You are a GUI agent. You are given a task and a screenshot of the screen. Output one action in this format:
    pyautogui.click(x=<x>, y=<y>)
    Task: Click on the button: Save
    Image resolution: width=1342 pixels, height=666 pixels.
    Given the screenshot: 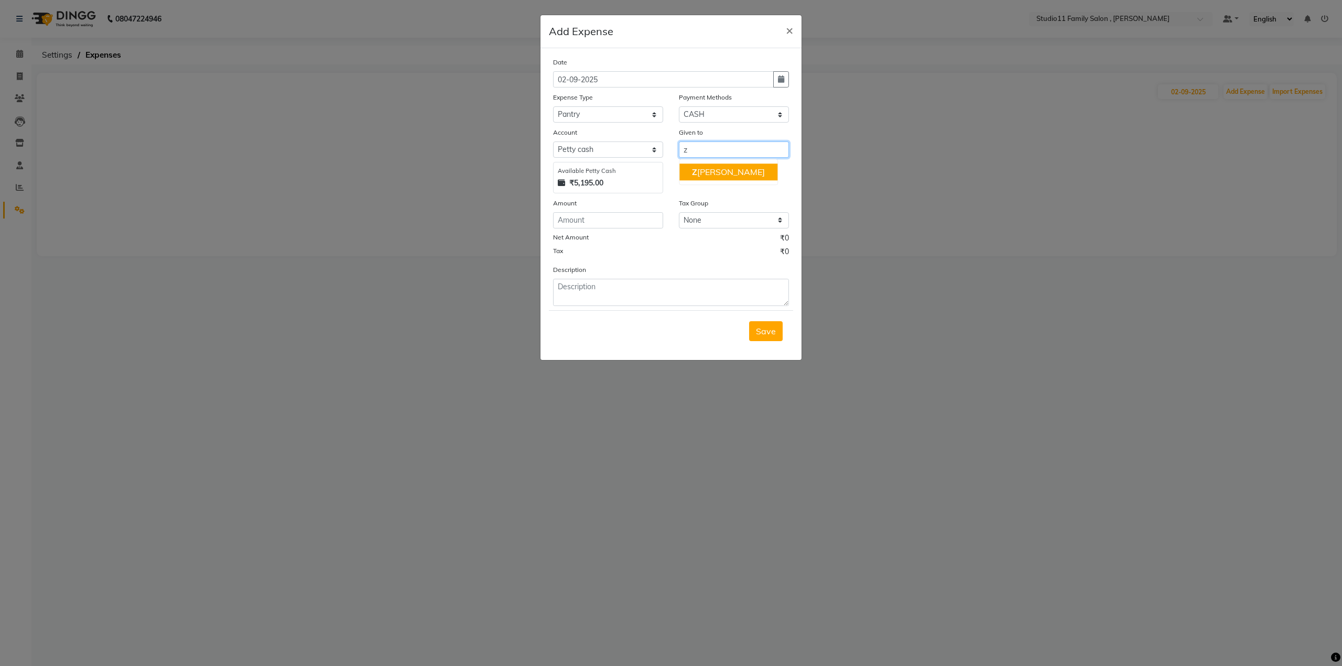 What is the action you would take?
    pyautogui.click(x=766, y=331)
    